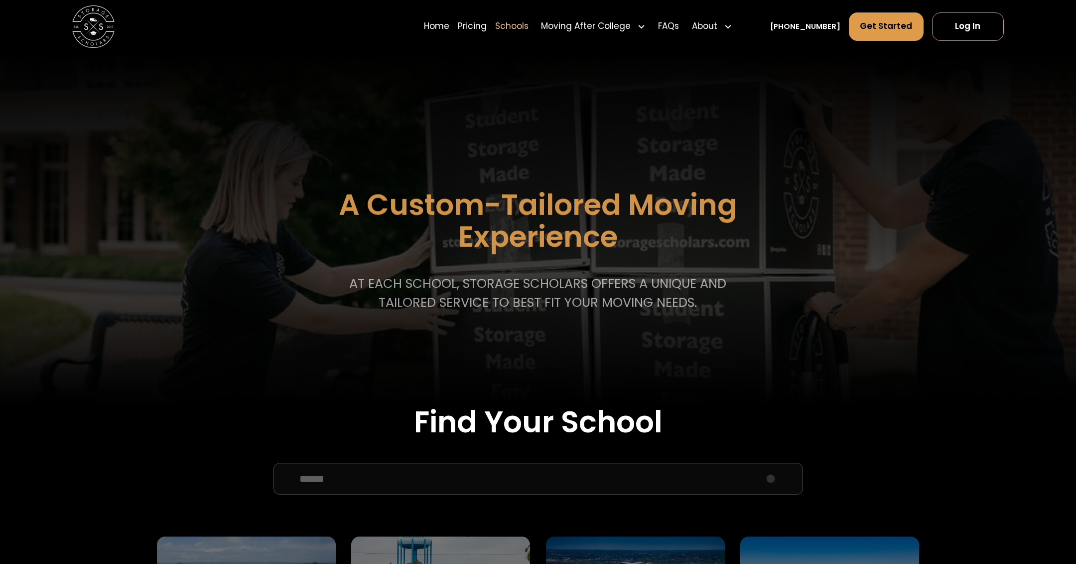 This screenshot has width=1076, height=564. Describe the element at coordinates (538, 292) in the screenshot. I see `p: At each school, storage scholars offers a unique and tailored service to best fit your Moving needs.` at that location.